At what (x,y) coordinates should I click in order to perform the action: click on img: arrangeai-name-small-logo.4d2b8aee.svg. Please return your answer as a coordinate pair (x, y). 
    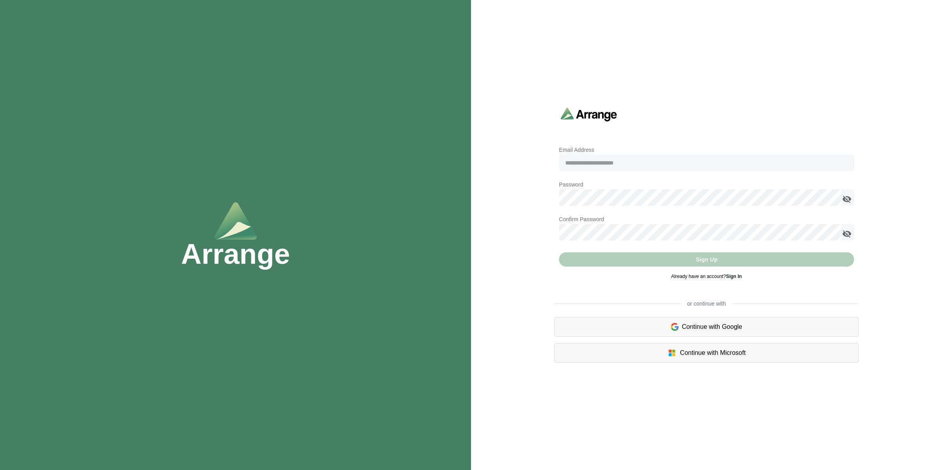
    Looking at the image, I should click on (588, 114).